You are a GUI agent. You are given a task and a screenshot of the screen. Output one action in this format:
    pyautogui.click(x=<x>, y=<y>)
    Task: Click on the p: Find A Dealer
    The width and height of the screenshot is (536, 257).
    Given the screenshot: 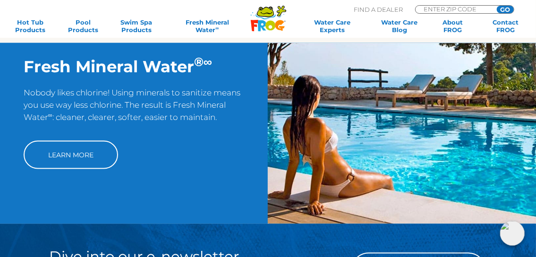 What is the action you would take?
    pyautogui.click(x=378, y=9)
    